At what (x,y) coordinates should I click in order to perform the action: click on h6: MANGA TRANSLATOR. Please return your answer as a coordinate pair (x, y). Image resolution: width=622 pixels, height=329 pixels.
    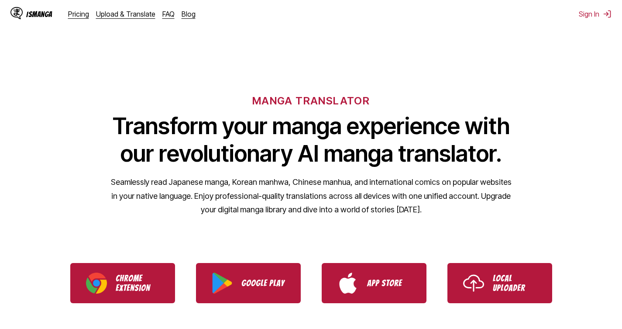
    Looking at the image, I should click on (311, 100).